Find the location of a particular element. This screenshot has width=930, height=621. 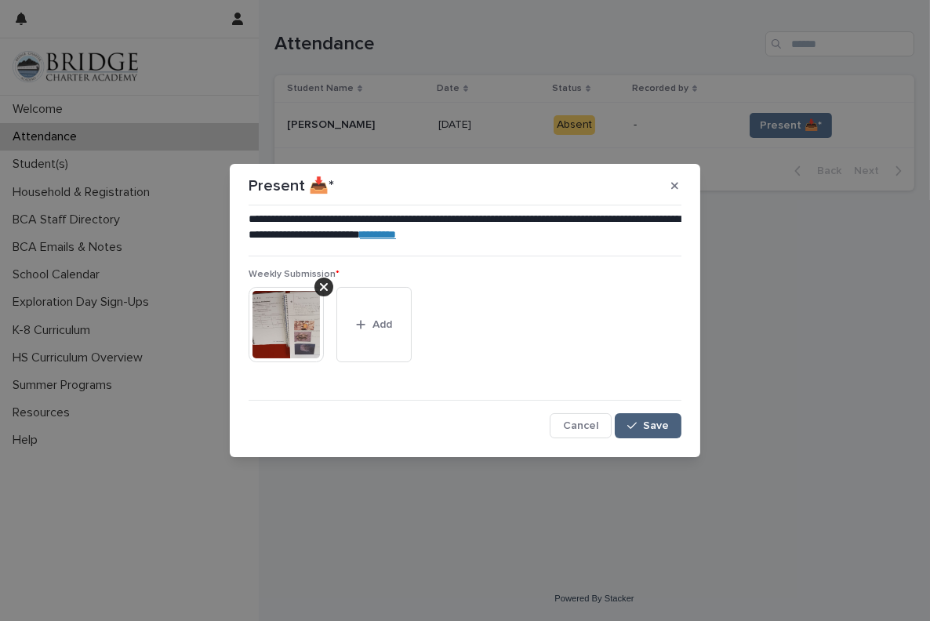

button: Save is located at coordinates (648, 426).